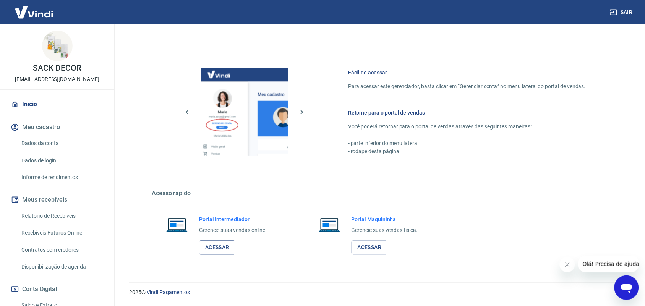 The width and height of the screenshot is (645, 306). I want to click on p: - parte inferior do menu lateral, so click(467, 144).